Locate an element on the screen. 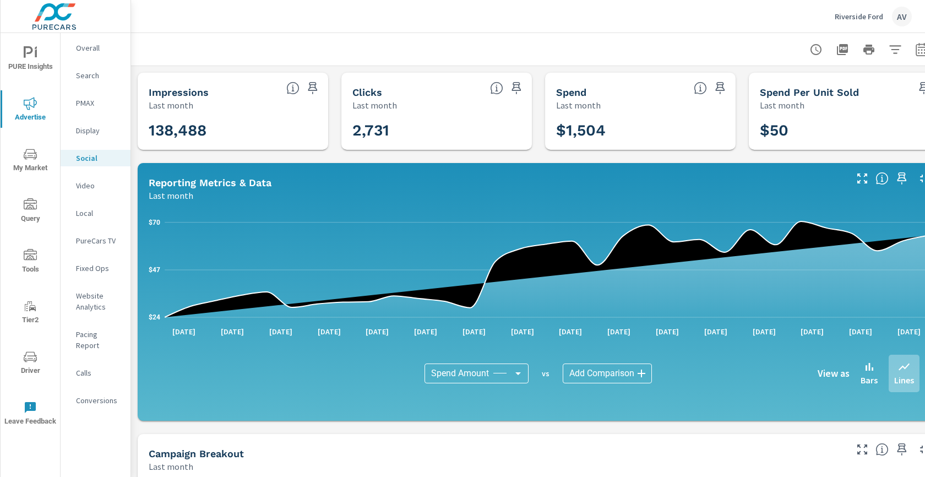 The height and width of the screenshot is (477, 925). div: AV is located at coordinates (902, 17).